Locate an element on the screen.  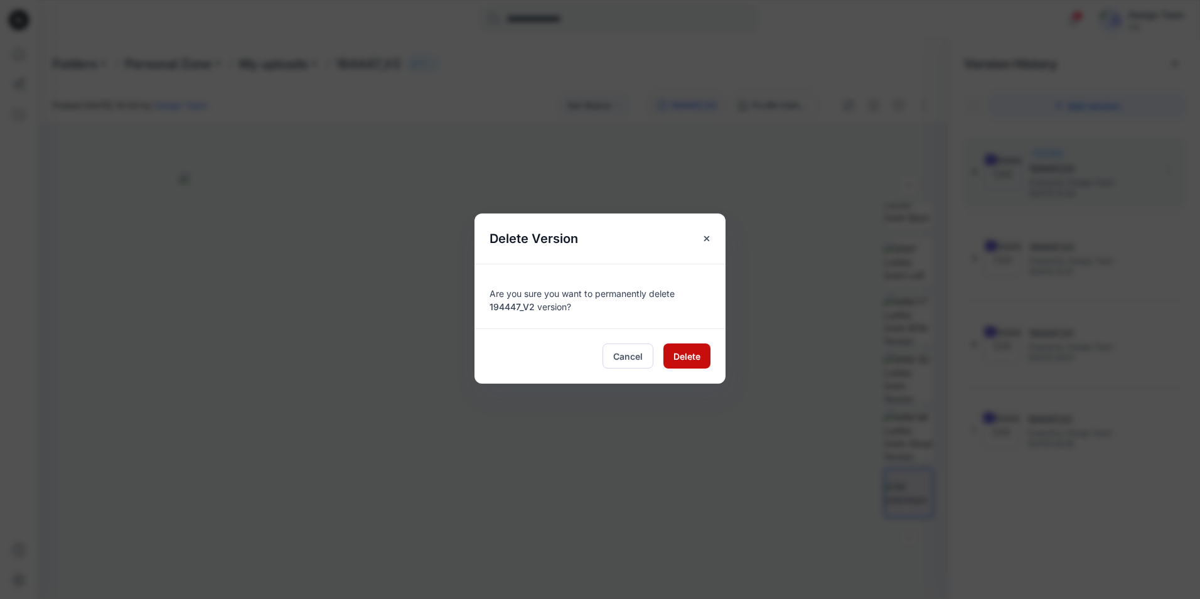
button: Close is located at coordinates (707, 238).